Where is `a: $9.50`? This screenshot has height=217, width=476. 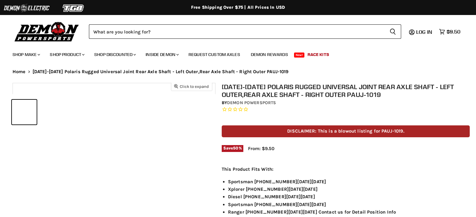 a: $9.50 is located at coordinates (450, 32).